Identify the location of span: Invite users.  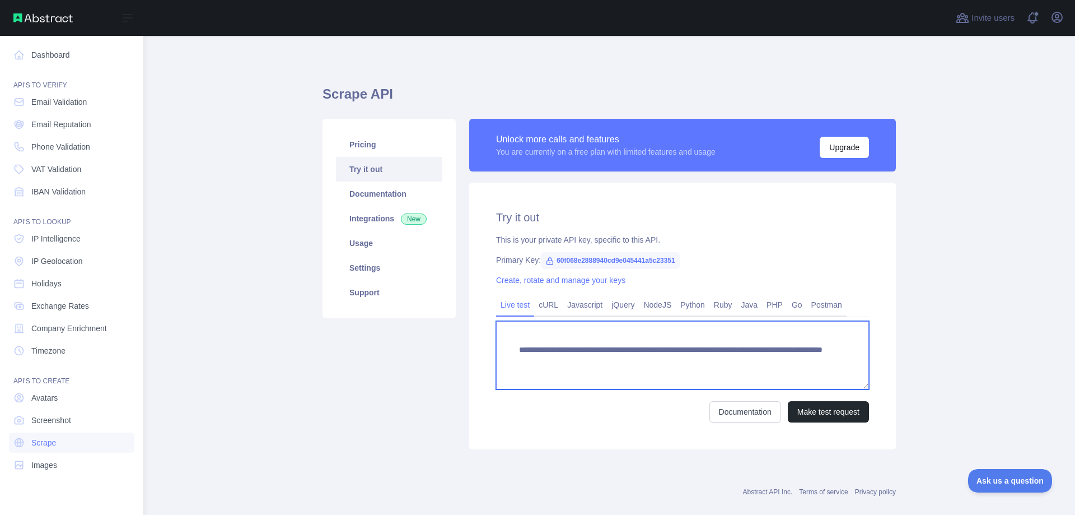
(993, 18).